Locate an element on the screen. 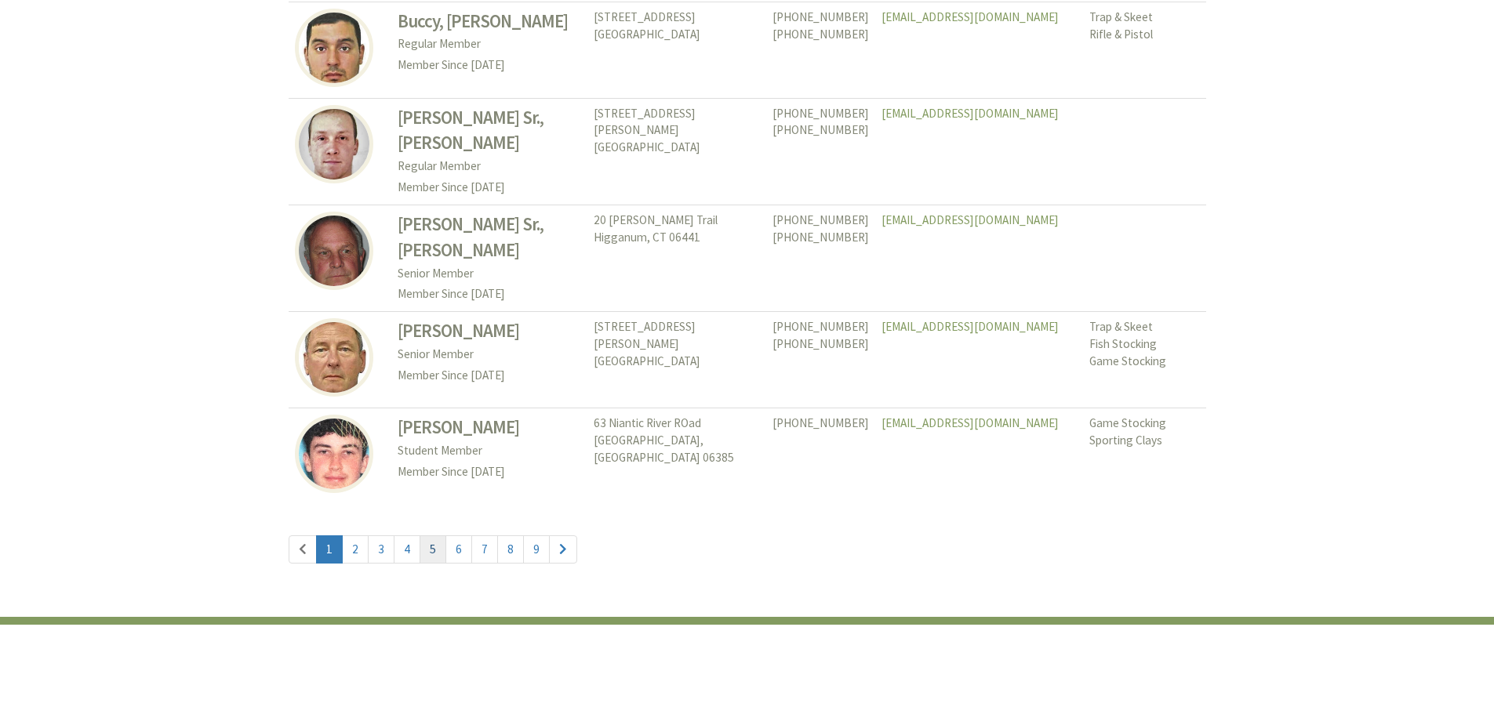  a: 7 is located at coordinates (485, 550).